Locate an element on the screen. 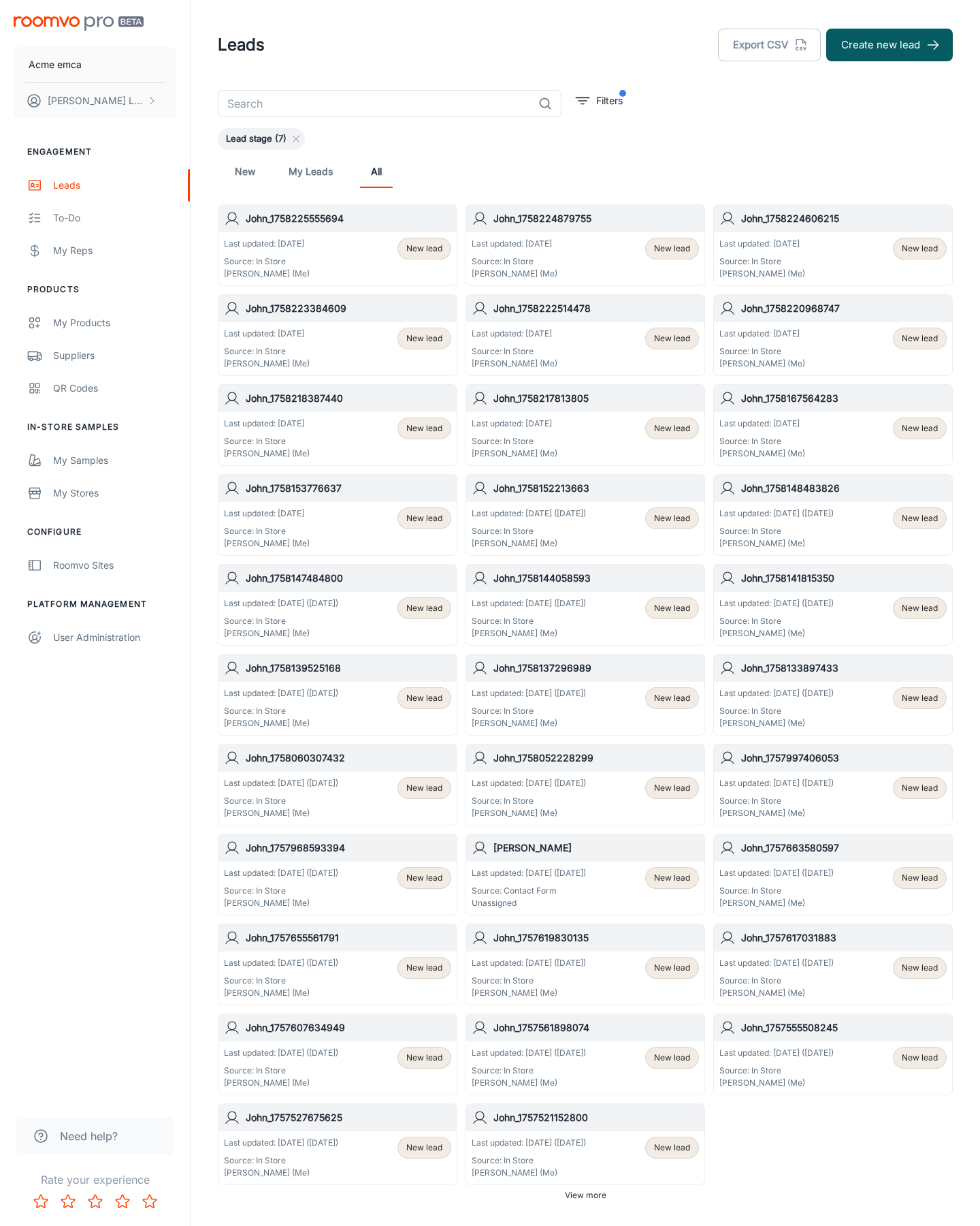 This screenshot has height=1226, width=980. h6: John_1757663580597 is located at coordinates (844, 848).